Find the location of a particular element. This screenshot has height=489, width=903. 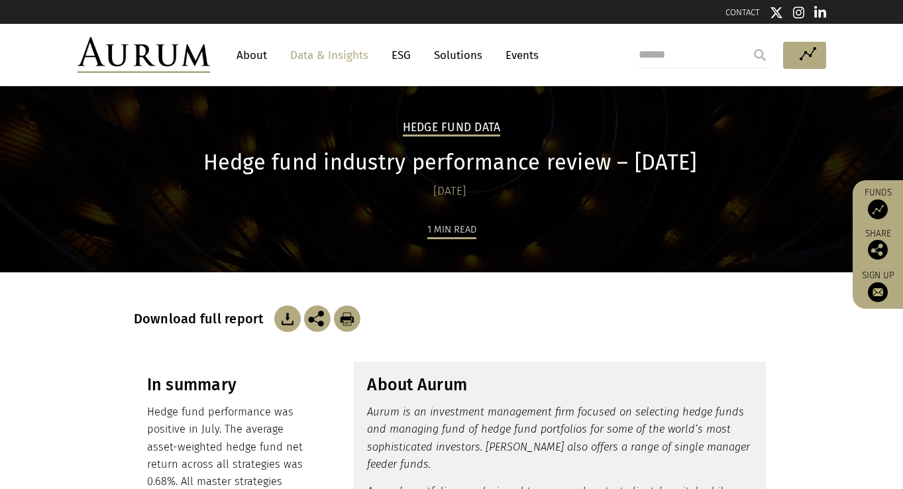

h3: In summary is located at coordinates (229, 385).